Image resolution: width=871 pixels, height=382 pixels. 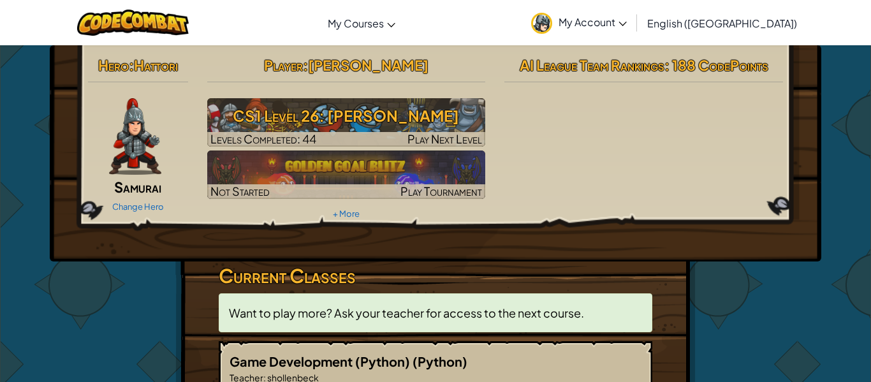 I want to click on span: Levels Completed: 44, so click(x=263, y=138).